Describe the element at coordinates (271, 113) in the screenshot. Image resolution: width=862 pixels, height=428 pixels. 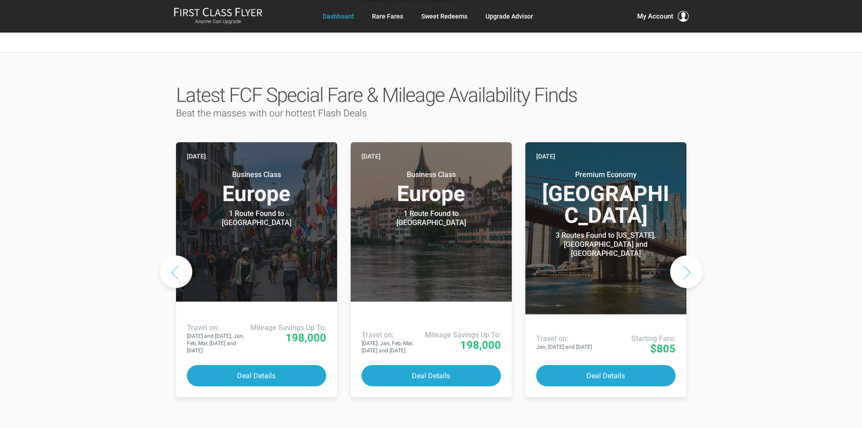
I see `span: Beat the masses with our hottest Flash Deals` at that location.